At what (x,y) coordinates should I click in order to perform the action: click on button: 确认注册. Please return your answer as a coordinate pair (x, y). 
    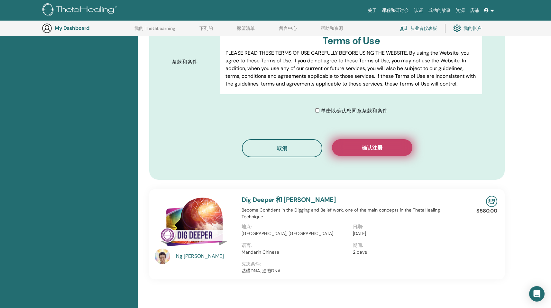
    Looking at the image, I should click on (372, 148).